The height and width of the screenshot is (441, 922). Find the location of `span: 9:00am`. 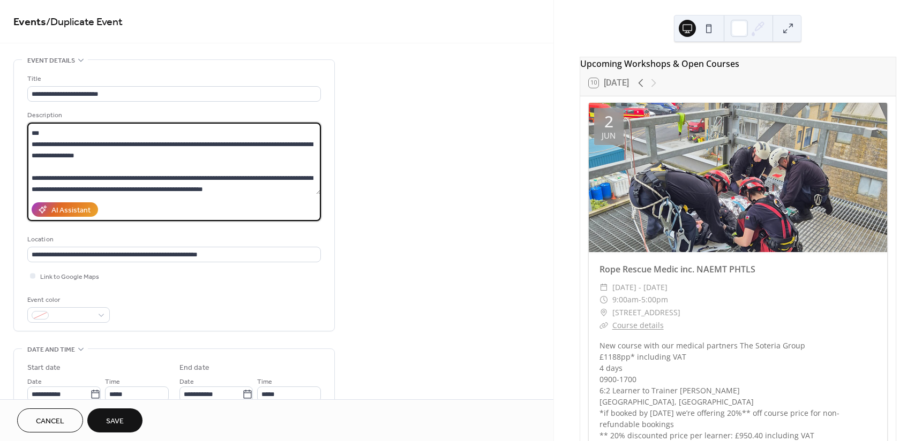

span: 9:00am is located at coordinates (625, 300).